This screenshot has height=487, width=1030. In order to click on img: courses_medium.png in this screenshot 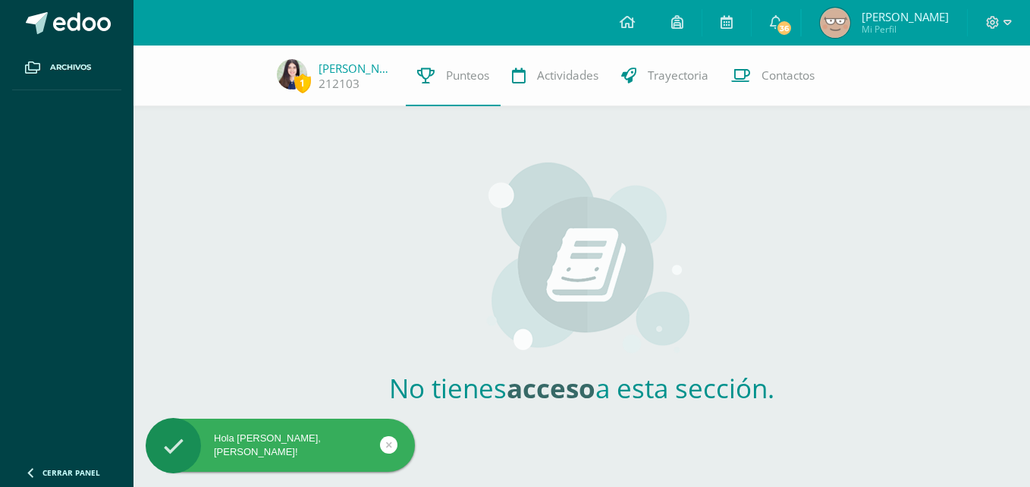, I will do `click(582, 259)`.